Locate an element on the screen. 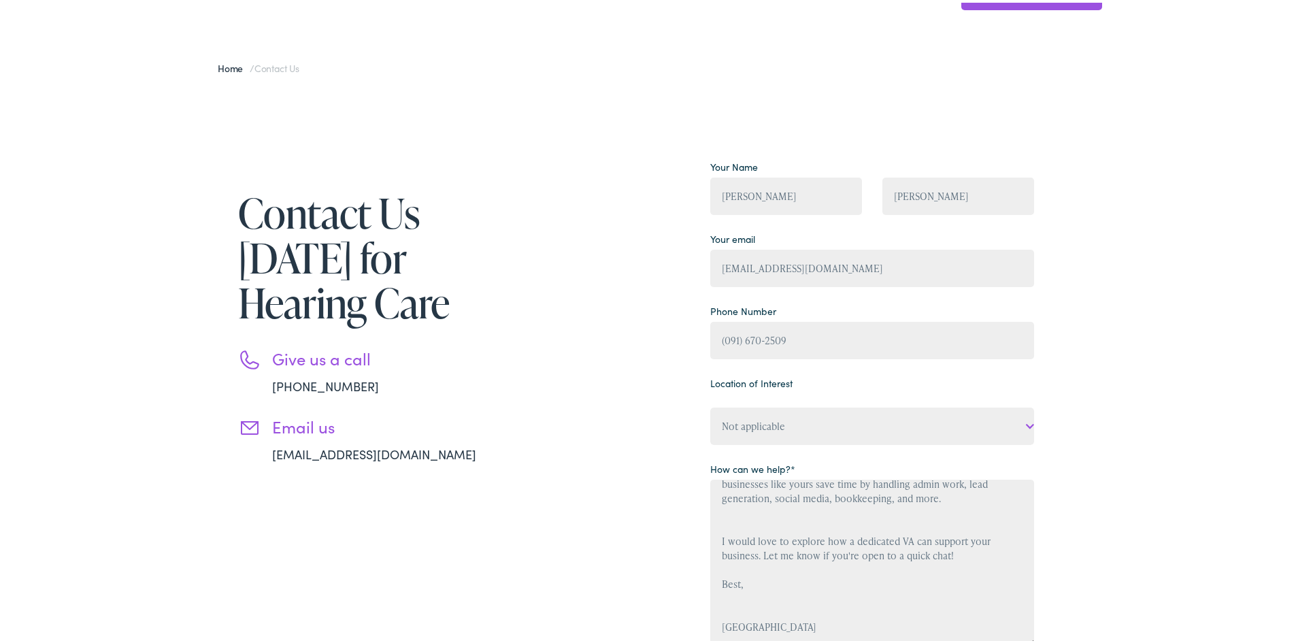  label: How can we help? is located at coordinates (753, 466).